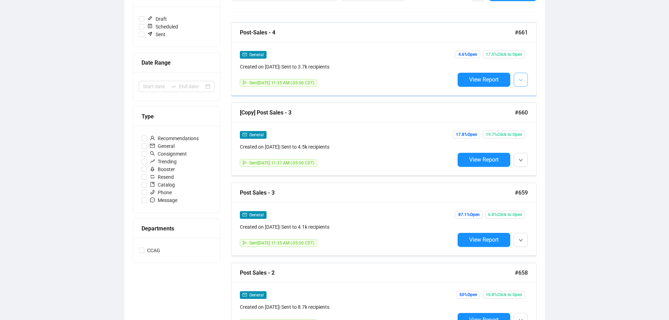  What do you see at coordinates (469, 215) in the screenshot?
I see `span: 87.1% Open` at bounding box center [469, 215].